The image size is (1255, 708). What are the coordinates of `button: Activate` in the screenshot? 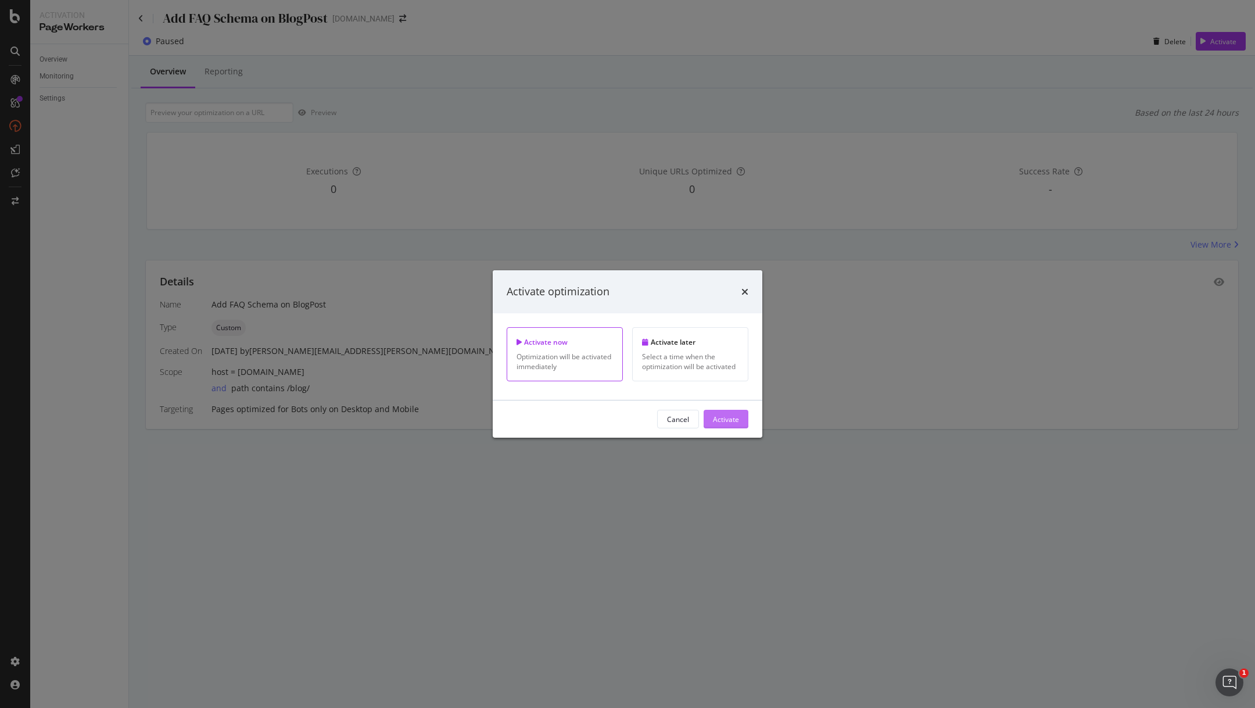 It's located at (726, 419).